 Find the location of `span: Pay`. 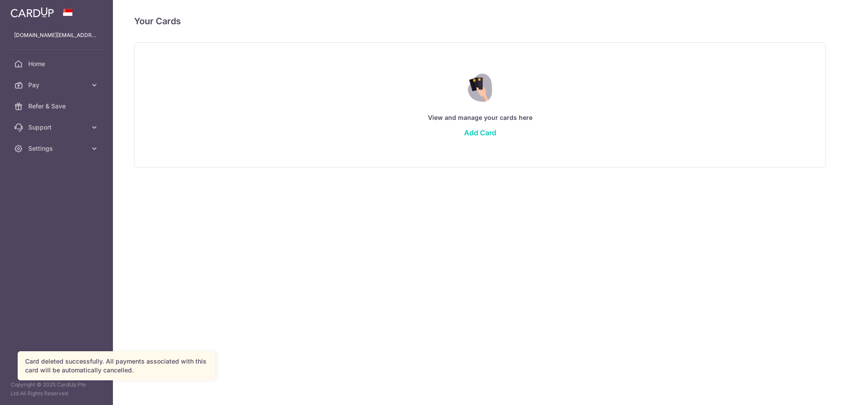

span: Pay is located at coordinates (57, 85).